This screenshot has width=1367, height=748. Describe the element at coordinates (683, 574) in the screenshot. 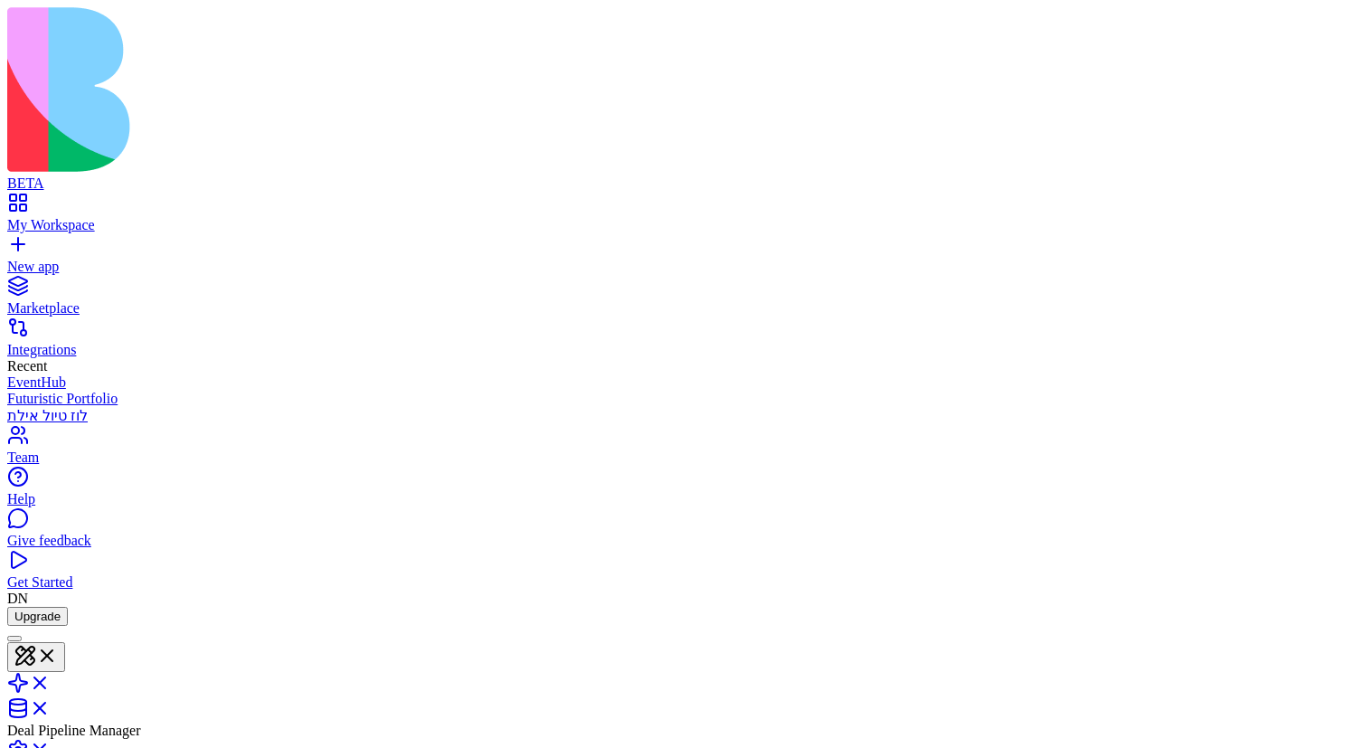

I see `a: Get Started` at that location.